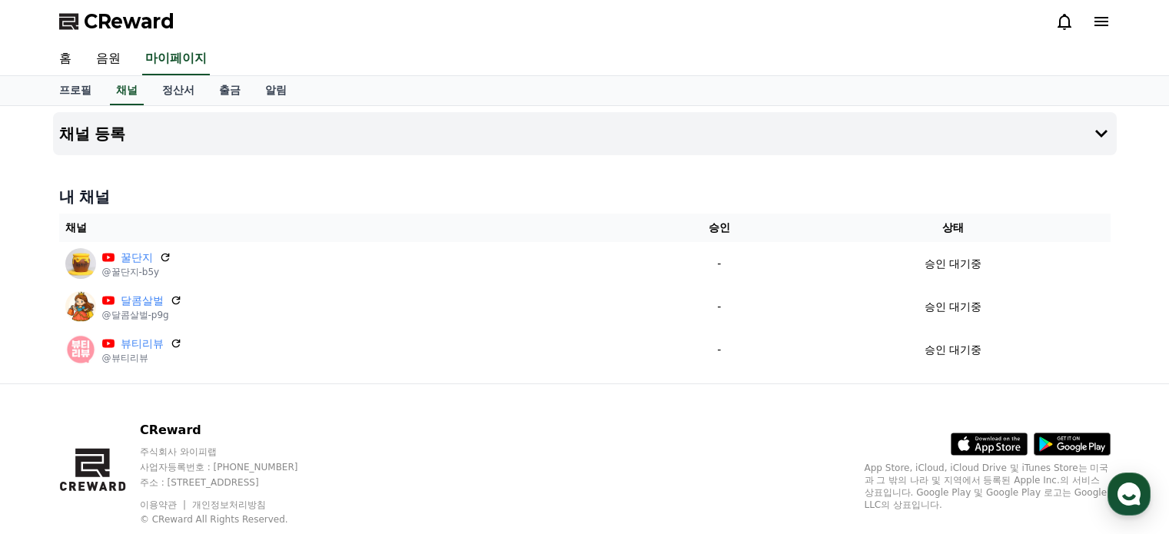 This screenshot has width=1169, height=534. Describe the element at coordinates (585, 197) in the screenshot. I see `h4: 내 채널` at that location.